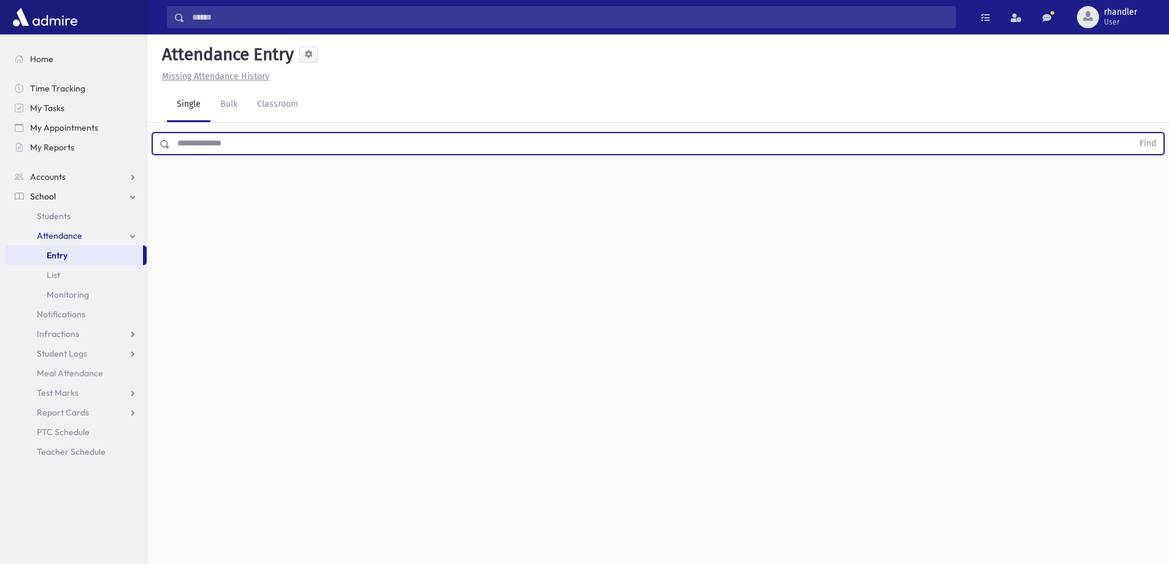  What do you see at coordinates (76, 88) in the screenshot?
I see `a: Time Tracking` at bounding box center [76, 88].